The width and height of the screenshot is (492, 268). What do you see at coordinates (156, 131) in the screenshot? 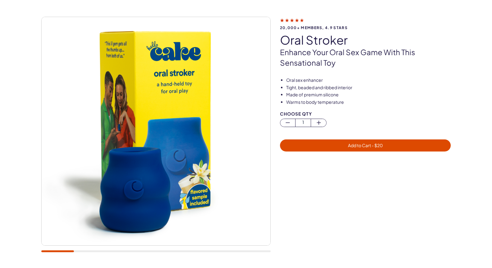
I see `img: oral stroker` at bounding box center [156, 131].